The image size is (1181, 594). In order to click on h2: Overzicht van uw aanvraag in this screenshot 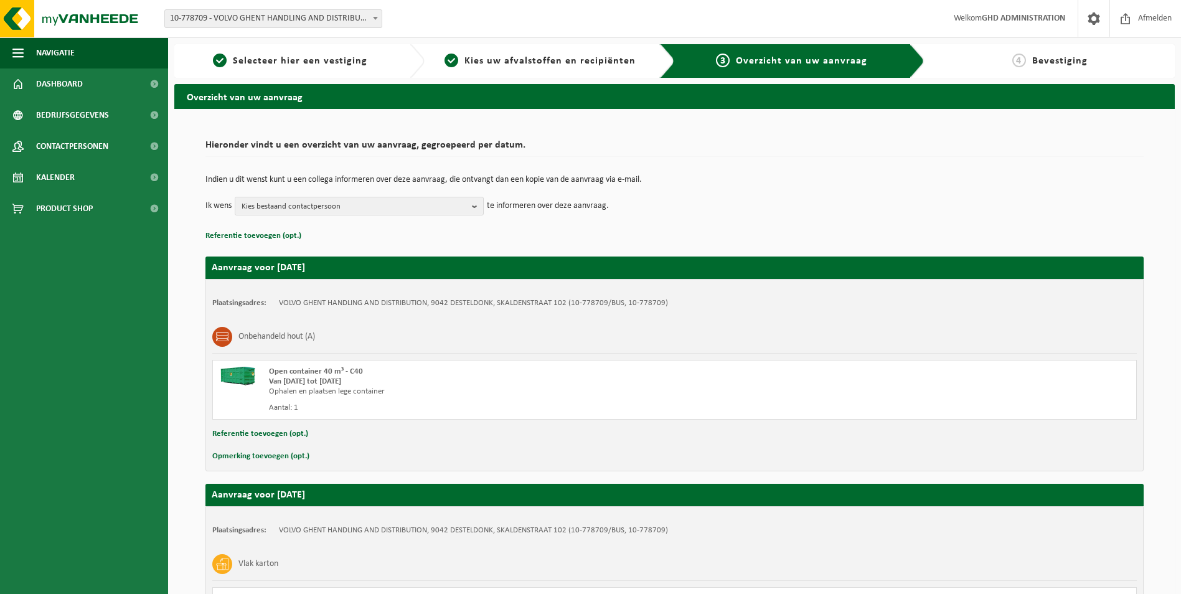, I will do `click(674, 96)`.